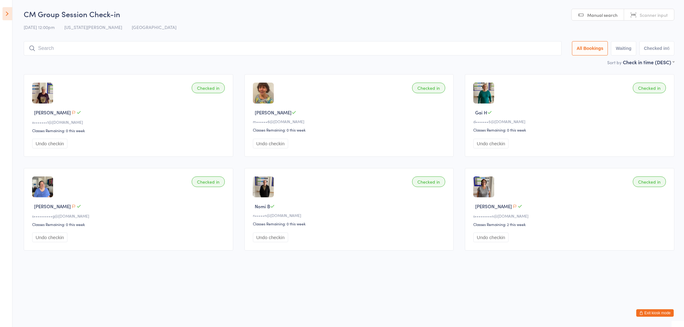  I want to click on img: image1756165095.png, so click(483, 93).